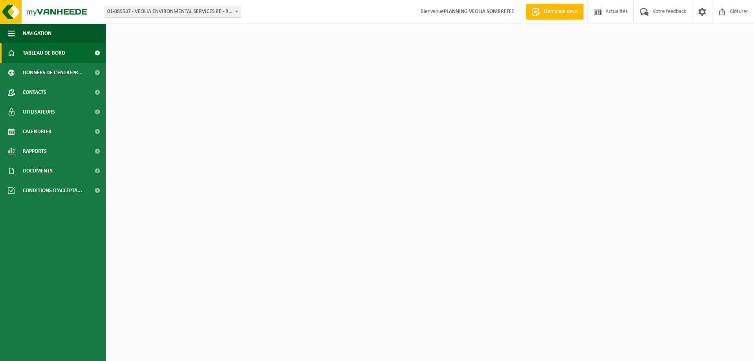 This screenshot has width=754, height=361. What do you see at coordinates (53, 73) in the screenshot?
I see `span: Données de l'entrepr...` at bounding box center [53, 73].